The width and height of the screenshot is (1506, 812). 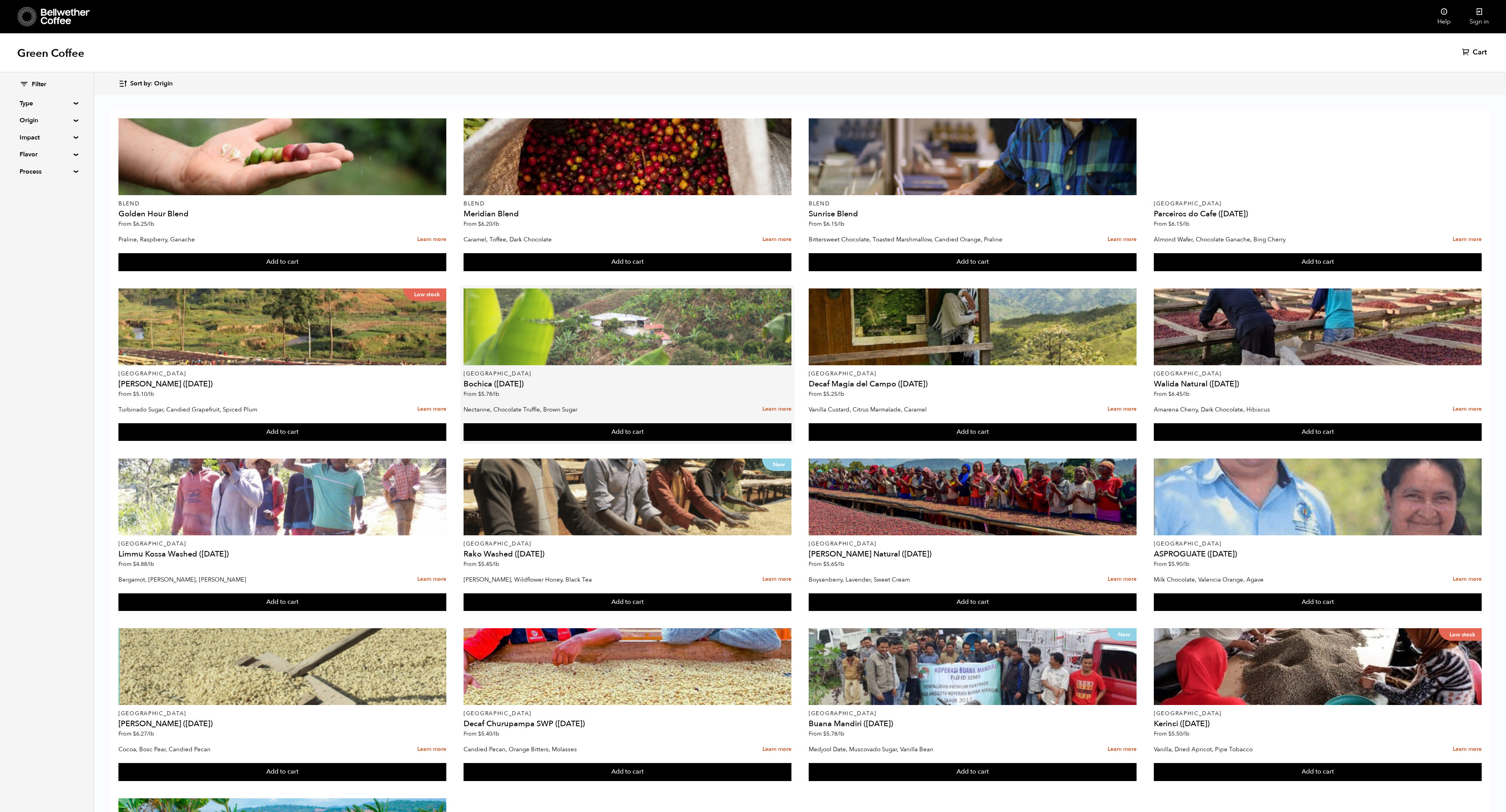 I want to click on p: Milk Chocolate, Valencia Orange, Agave, so click(x=1265, y=580).